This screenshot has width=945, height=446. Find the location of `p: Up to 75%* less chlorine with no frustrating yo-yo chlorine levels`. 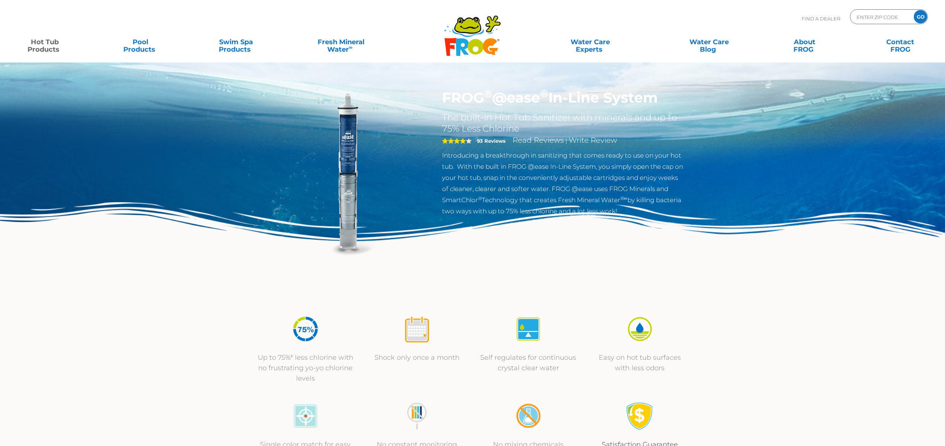

p: Up to 75%* less chlorine with no frustrating yo-yo chlorine levels is located at coordinates (305, 368).